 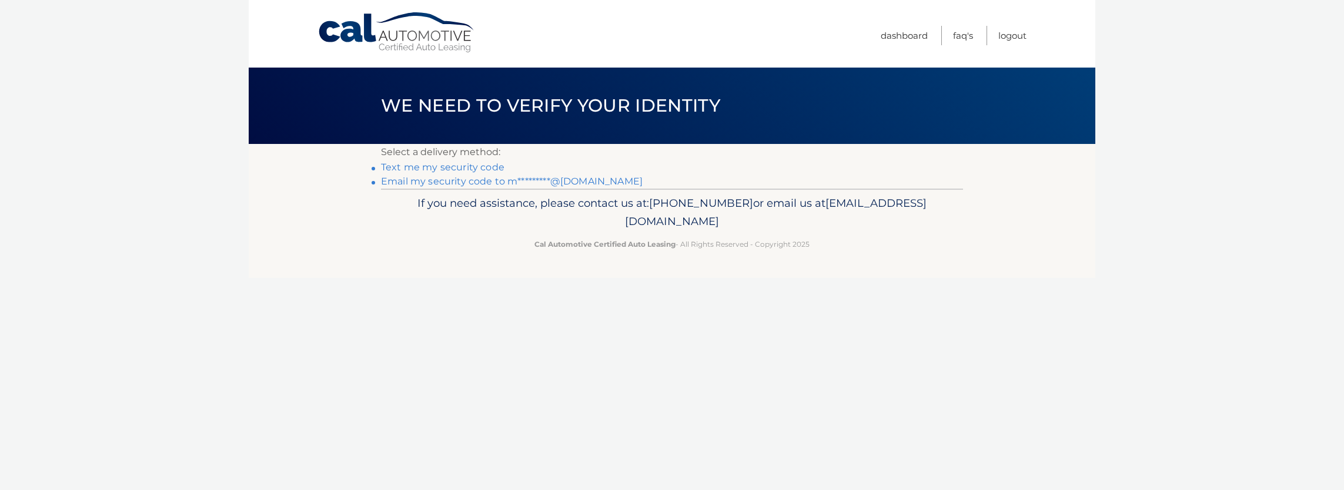 What do you see at coordinates (397, 32) in the screenshot?
I see `a: Cal Automotive` at bounding box center [397, 32].